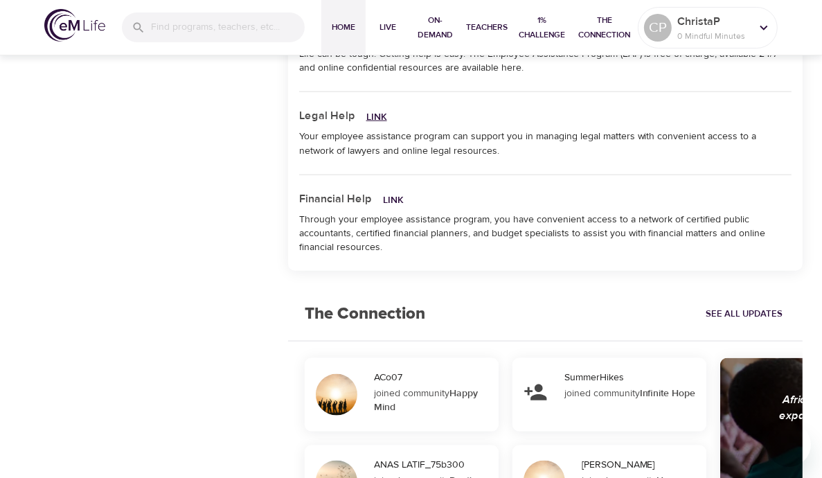 The image size is (822, 478). Describe the element at coordinates (335, 199) in the screenshot. I see `h5: Financial Help` at that location.